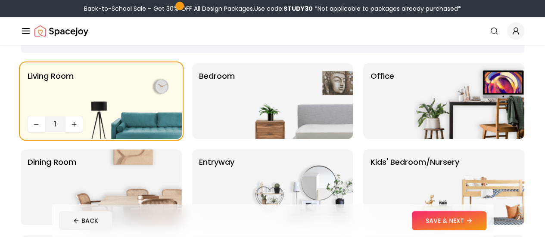  What do you see at coordinates (36, 124) in the screenshot?
I see `button: Decrease quantity` at bounding box center [36, 124].